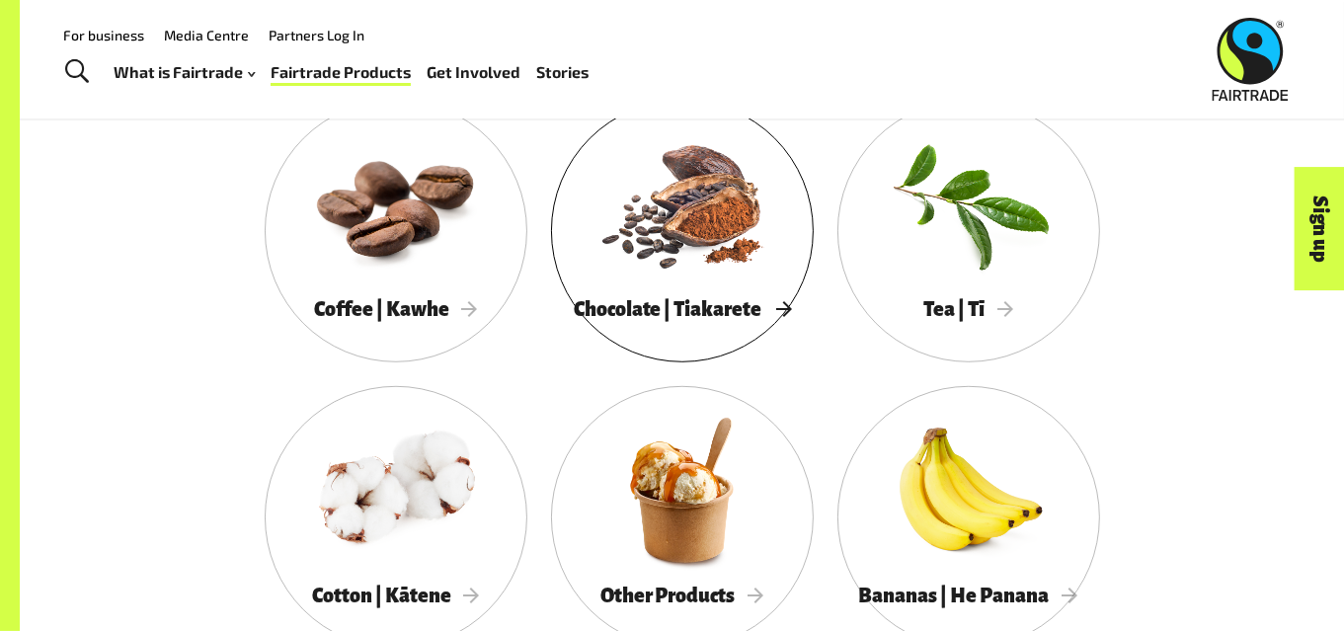 The width and height of the screenshot is (1344, 631). What do you see at coordinates (104, 35) in the screenshot?
I see `a: For business` at bounding box center [104, 35].